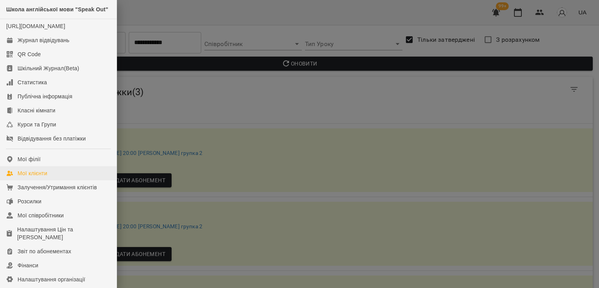 The width and height of the screenshot is (599, 288). I want to click on div: Журнал відвідувань, so click(43, 40).